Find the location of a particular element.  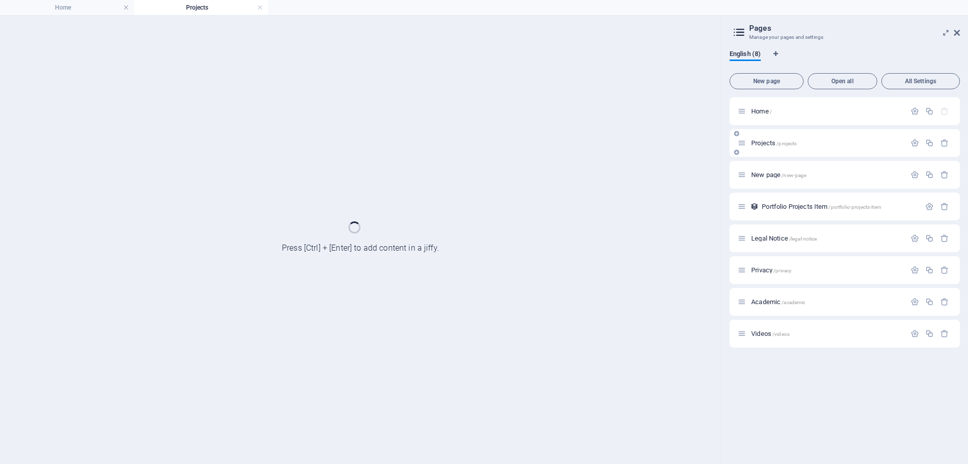

span: /projects is located at coordinates (787, 143).